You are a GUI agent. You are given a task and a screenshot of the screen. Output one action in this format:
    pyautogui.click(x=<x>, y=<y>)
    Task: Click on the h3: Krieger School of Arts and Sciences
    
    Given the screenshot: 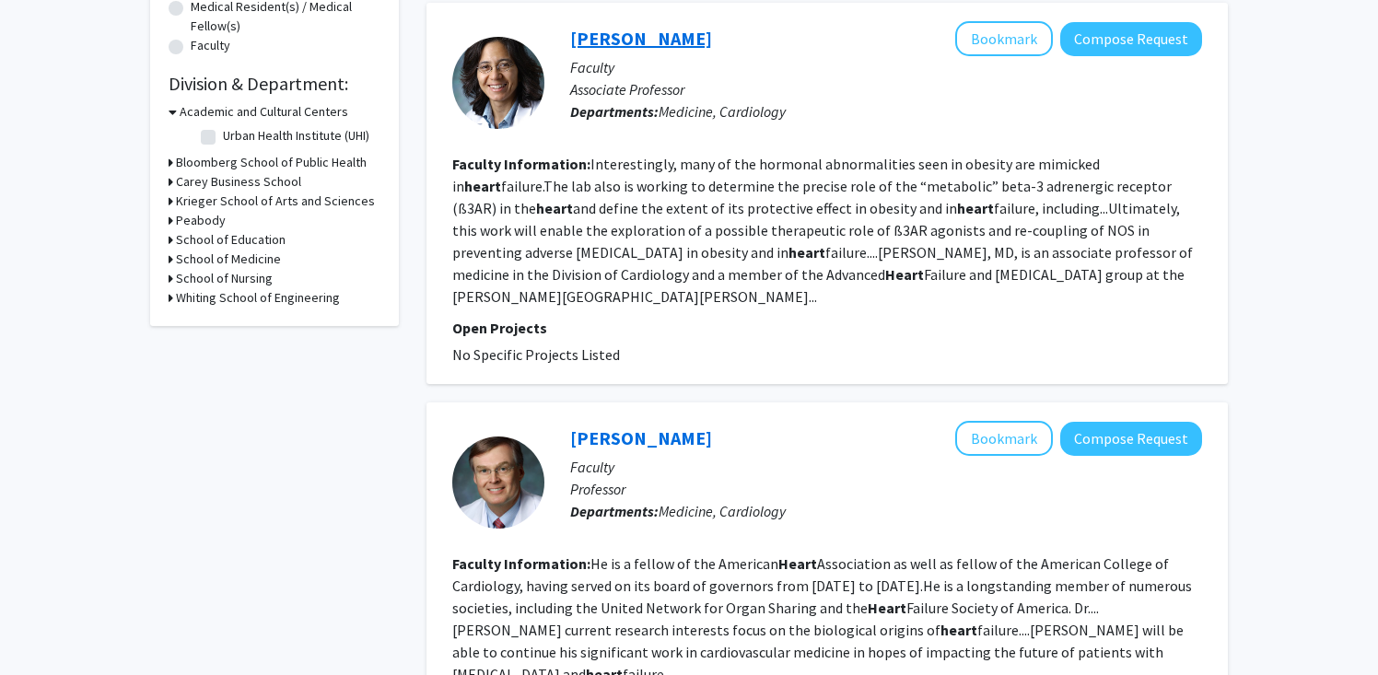 What is the action you would take?
    pyautogui.click(x=275, y=201)
    